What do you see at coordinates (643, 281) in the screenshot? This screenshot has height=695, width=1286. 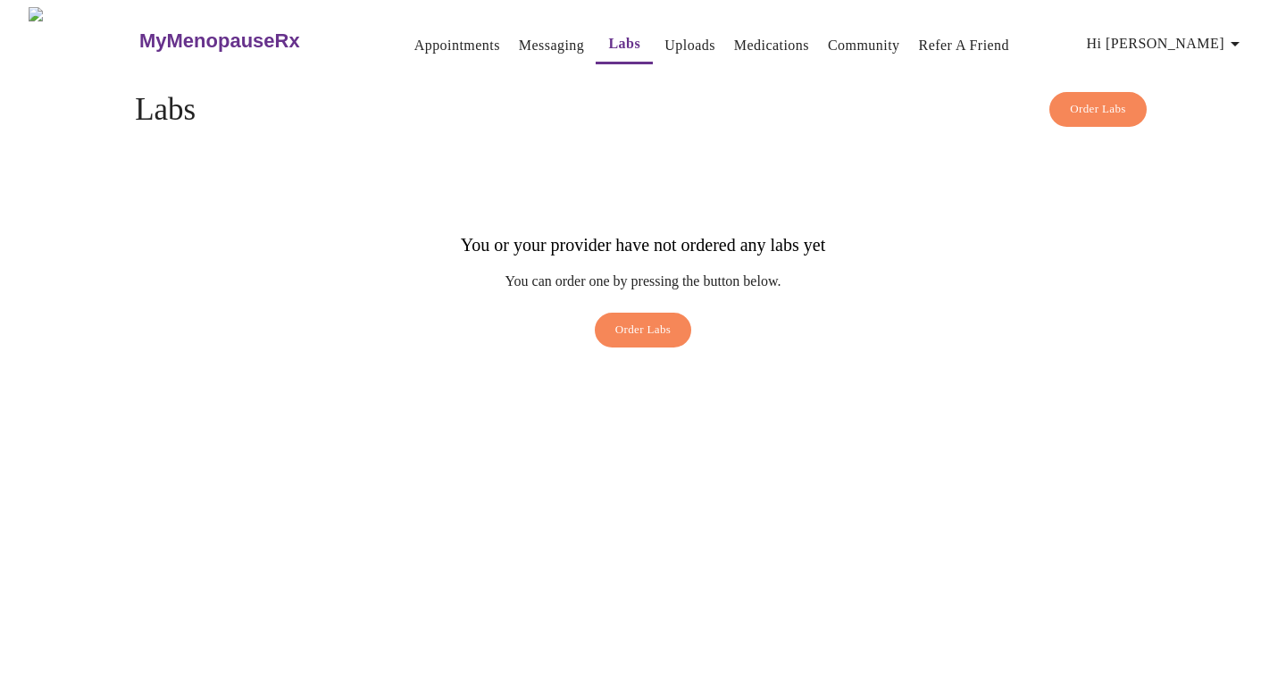 I see `p: You can order one by pressing the button below.` at bounding box center [643, 281].